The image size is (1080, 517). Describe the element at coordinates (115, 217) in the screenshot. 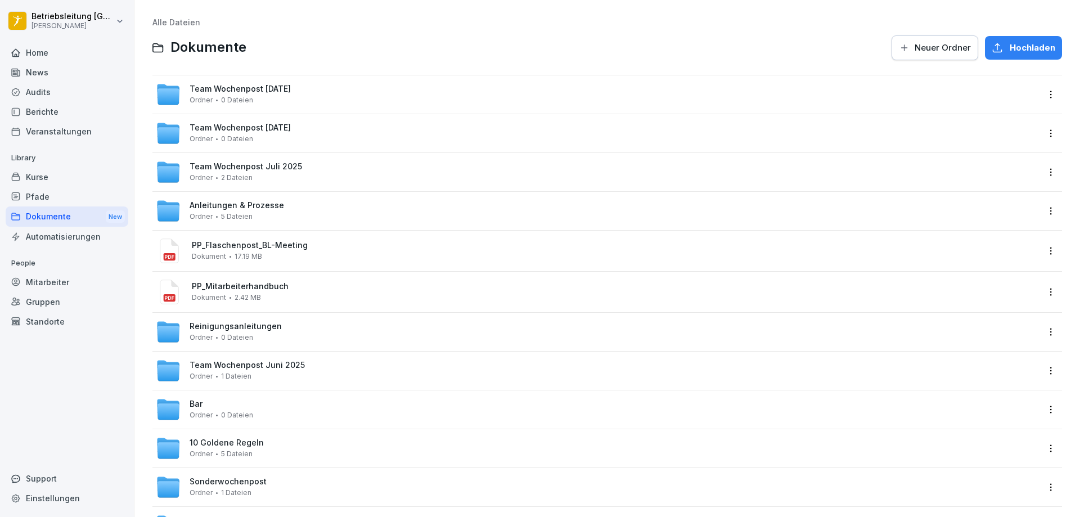

I see `div: New` at that location.